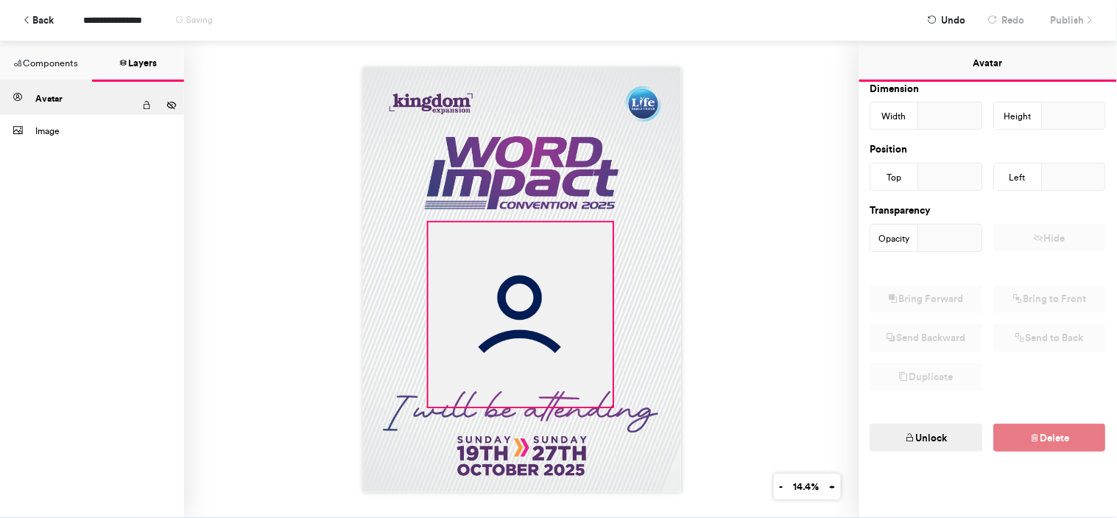 Image resolution: width=1117 pixels, height=518 pixels. What do you see at coordinates (895, 178) in the screenshot?
I see `div: Top` at bounding box center [895, 178].